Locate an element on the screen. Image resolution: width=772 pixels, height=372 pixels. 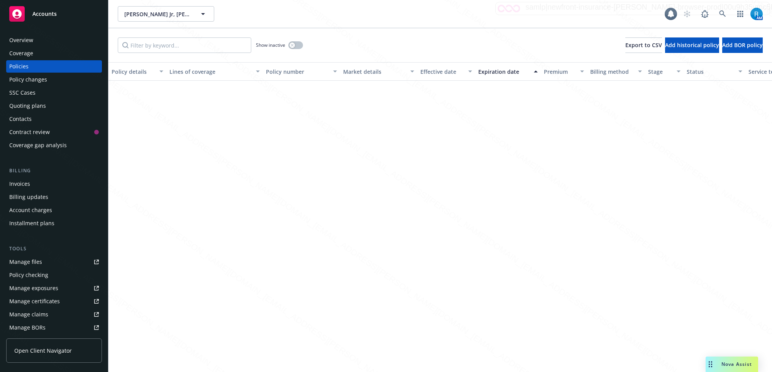
div: Drag to move is located at coordinates (710, 364).